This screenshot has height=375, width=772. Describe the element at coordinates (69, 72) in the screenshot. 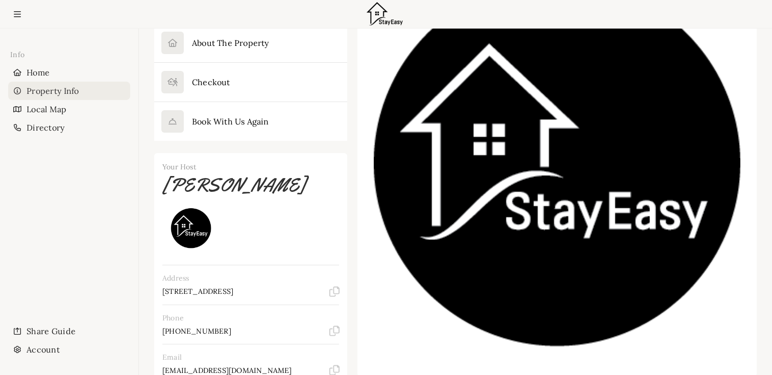

I see `div: Home` at that location.